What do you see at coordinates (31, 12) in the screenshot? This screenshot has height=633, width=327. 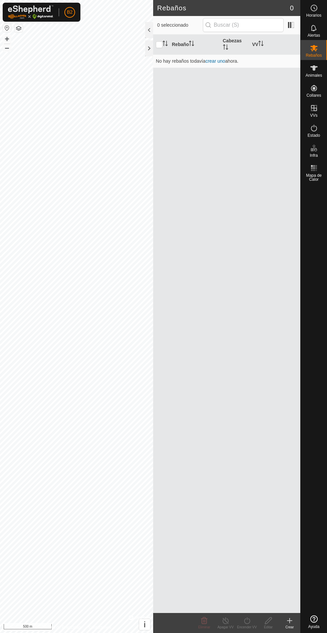 I see `img: Logo Gallagher` at bounding box center [31, 12].